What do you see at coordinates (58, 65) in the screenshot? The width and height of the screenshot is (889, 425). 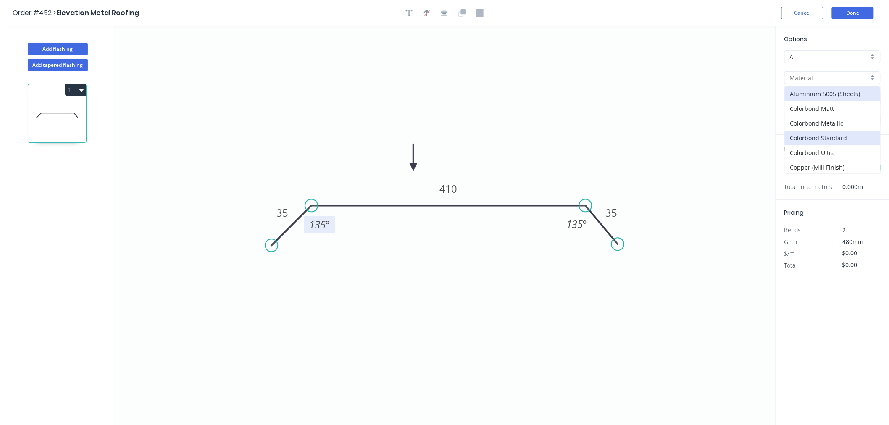 I see `button: Add tapered flashing` at bounding box center [58, 65].